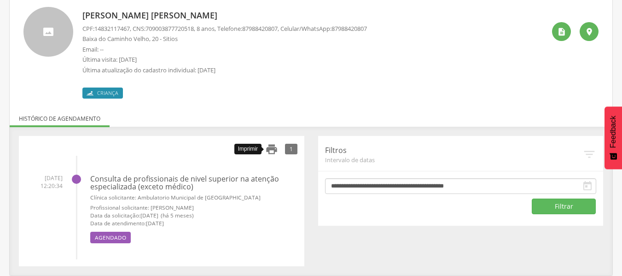  I want to click on p: Email: --, so click(224, 49).